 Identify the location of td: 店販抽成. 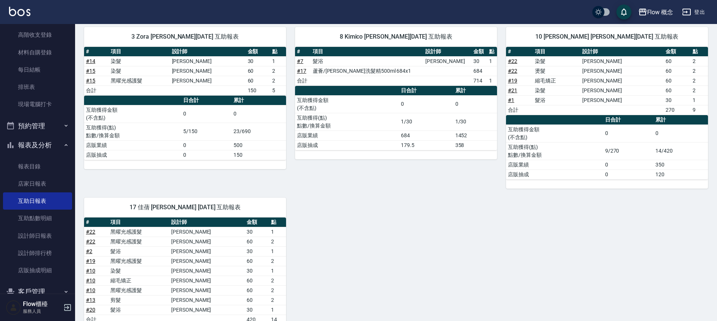
(347, 145).